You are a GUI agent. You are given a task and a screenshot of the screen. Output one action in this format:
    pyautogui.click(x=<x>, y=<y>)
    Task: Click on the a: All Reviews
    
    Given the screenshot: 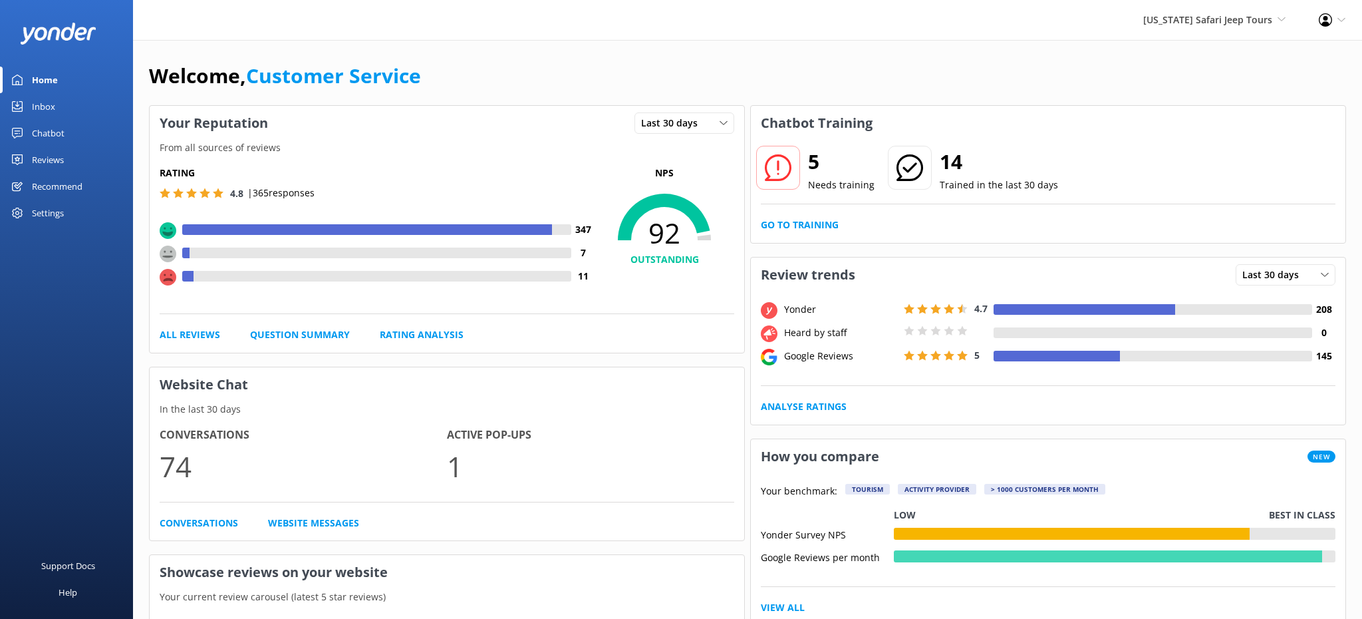 What is the action you would take?
    pyautogui.click(x=190, y=335)
    